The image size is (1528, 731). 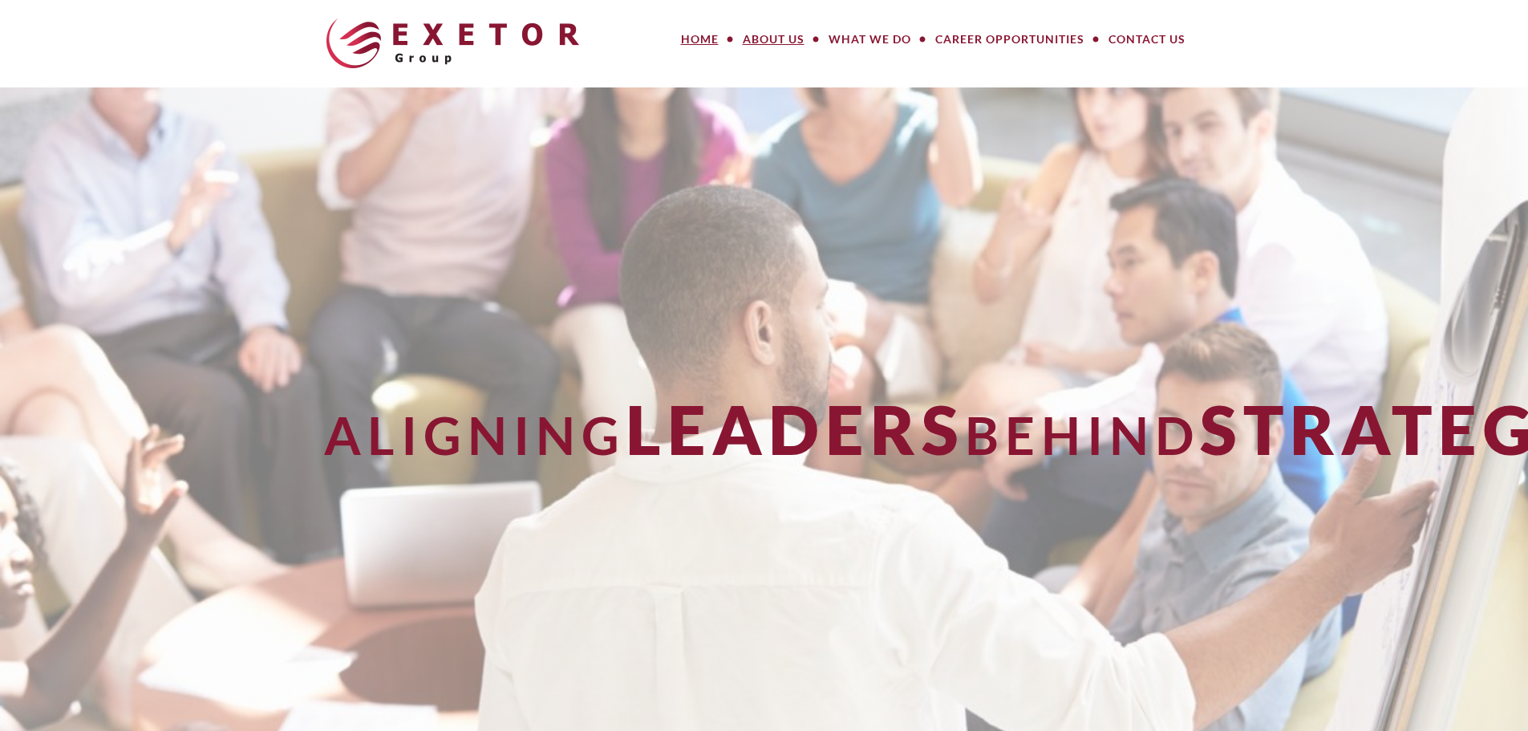 What do you see at coordinates (1010, 39) in the screenshot?
I see `a: Career Opportunities` at bounding box center [1010, 39].